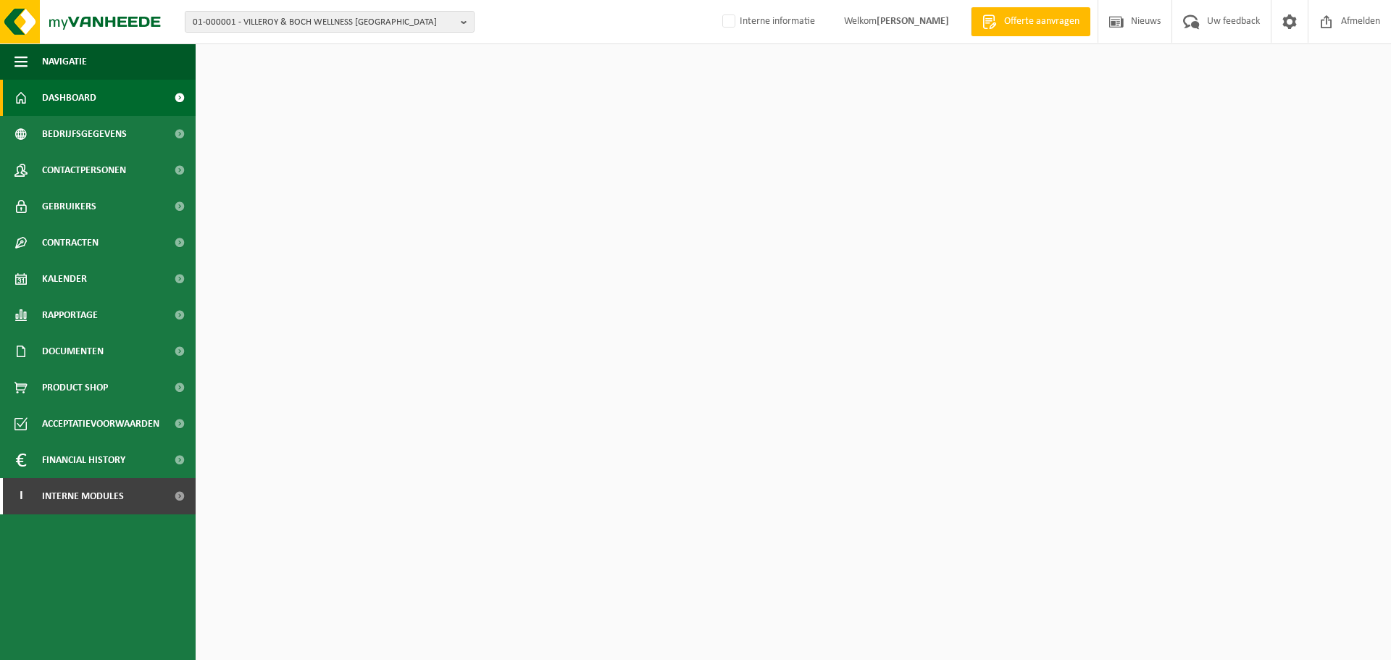 The height and width of the screenshot is (660, 1391). I want to click on a: Offerte aanvragen, so click(1030, 22).